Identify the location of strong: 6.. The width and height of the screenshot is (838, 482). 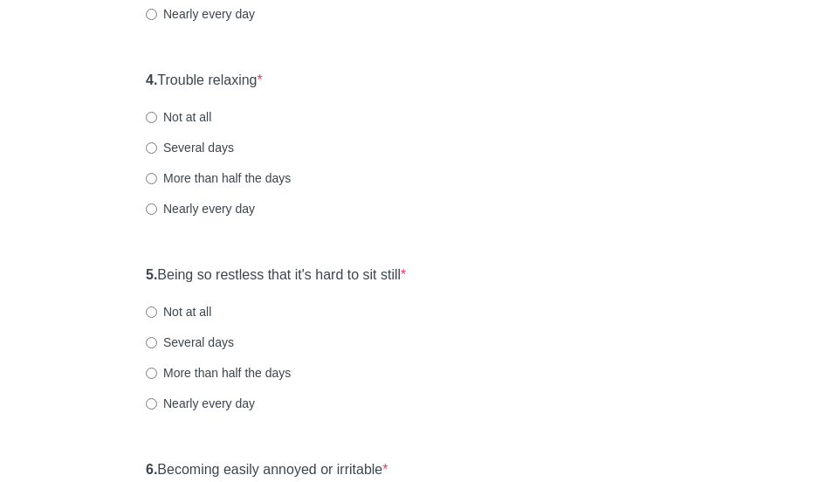
(151, 469).